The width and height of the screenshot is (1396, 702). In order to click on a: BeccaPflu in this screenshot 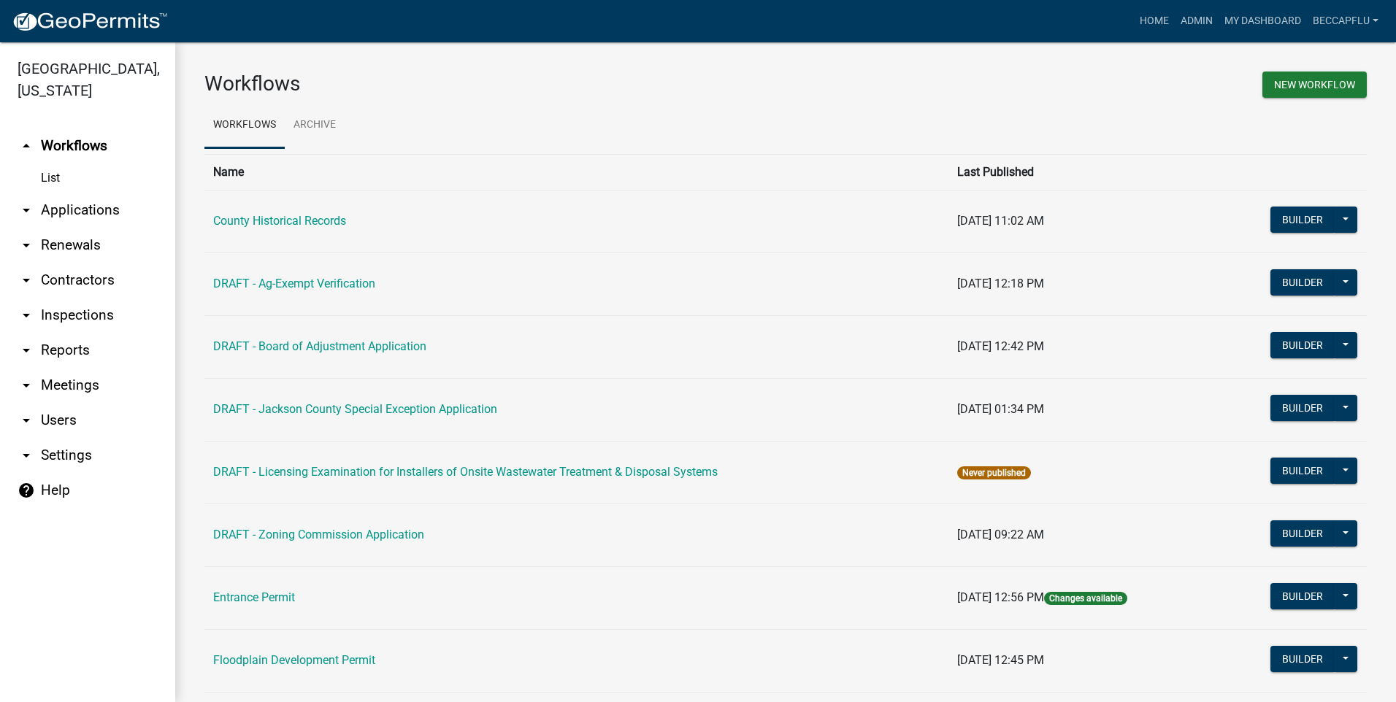, I will do `click(1346, 21)`.